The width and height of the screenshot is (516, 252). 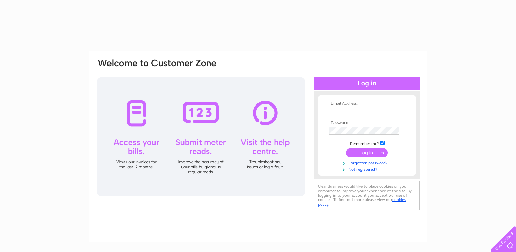 I want to click on a: cookies policy, so click(x=362, y=202).